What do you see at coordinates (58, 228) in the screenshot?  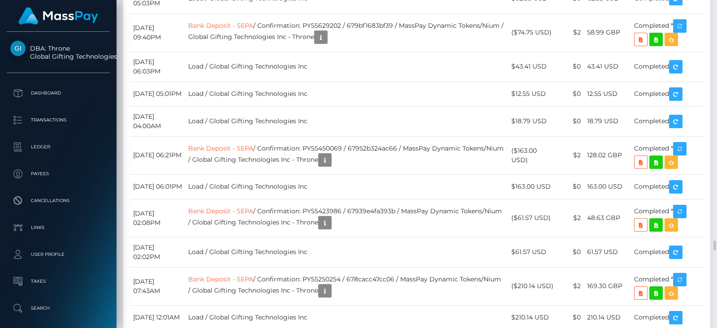 I see `p: Links` at bounding box center [58, 228].